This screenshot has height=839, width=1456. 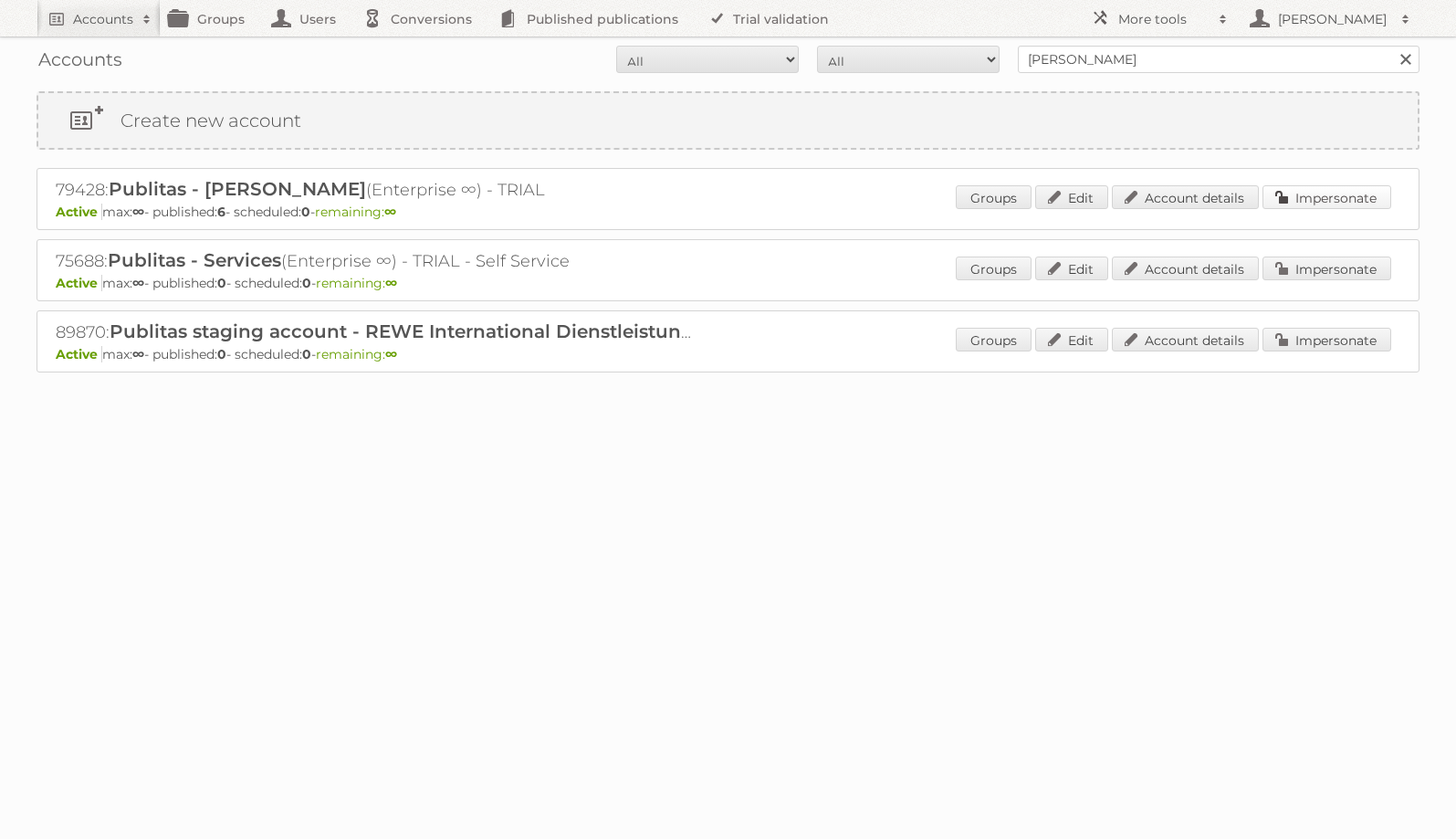 What do you see at coordinates (194, 260) in the screenshot?
I see `span: Publitas - Services` at bounding box center [194, 260].